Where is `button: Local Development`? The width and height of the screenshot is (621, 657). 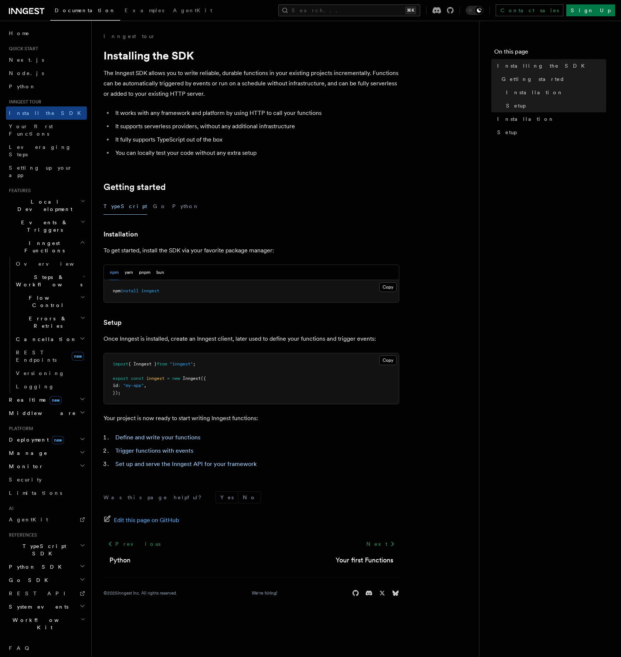
button: Local Development is located at coordinates (46, 205).